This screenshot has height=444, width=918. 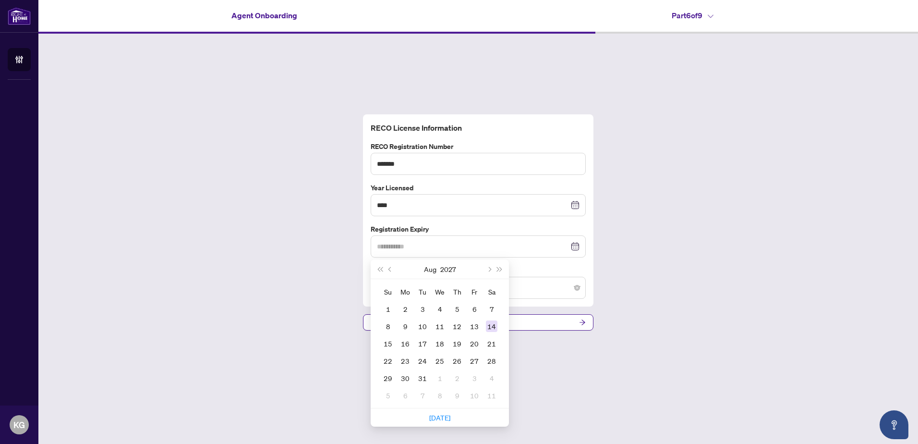 I want to click on th: Su, so click(x=388, y=291).